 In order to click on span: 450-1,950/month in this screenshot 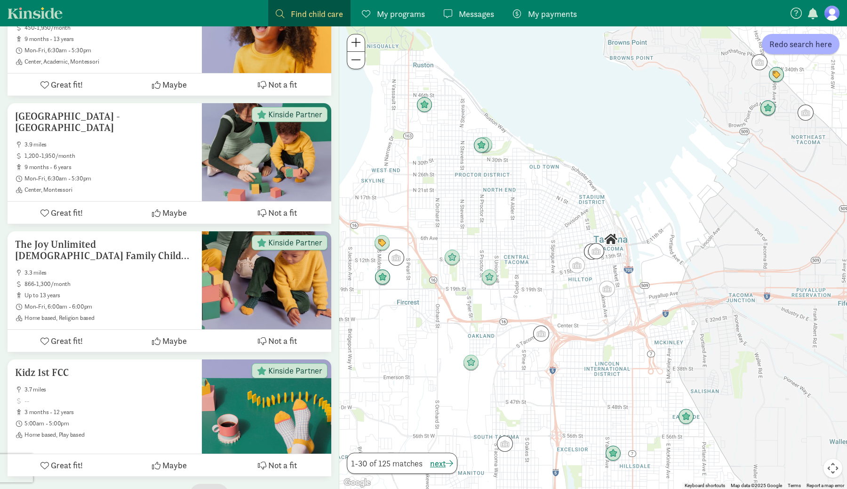, I will do `click(109, 28)`.